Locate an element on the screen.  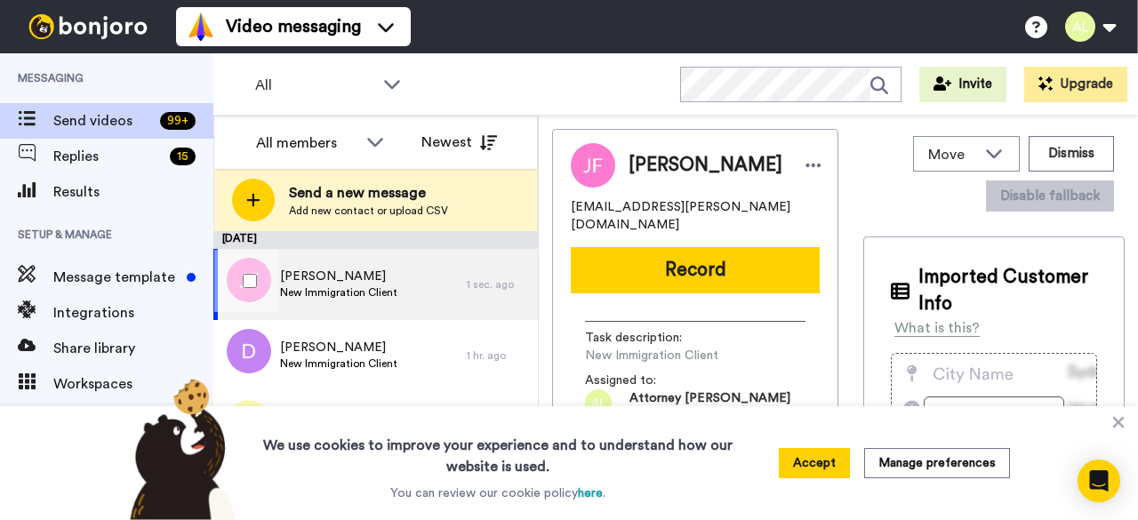
div: 1 hr. ago is located at coordinates (498, 356).